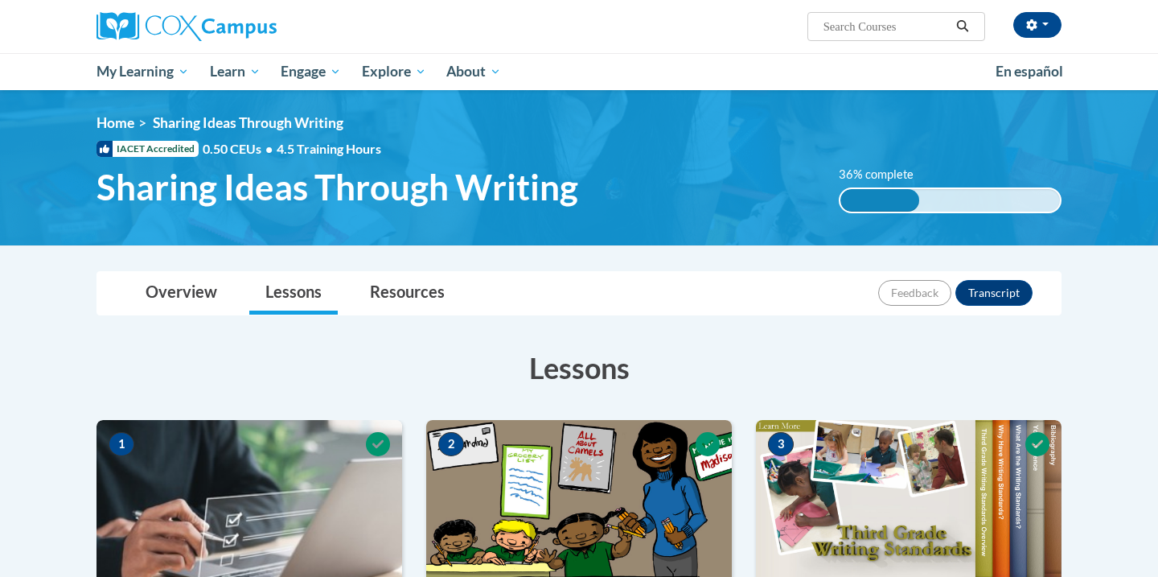  I want to click on a: En español, so click(1030, 72).